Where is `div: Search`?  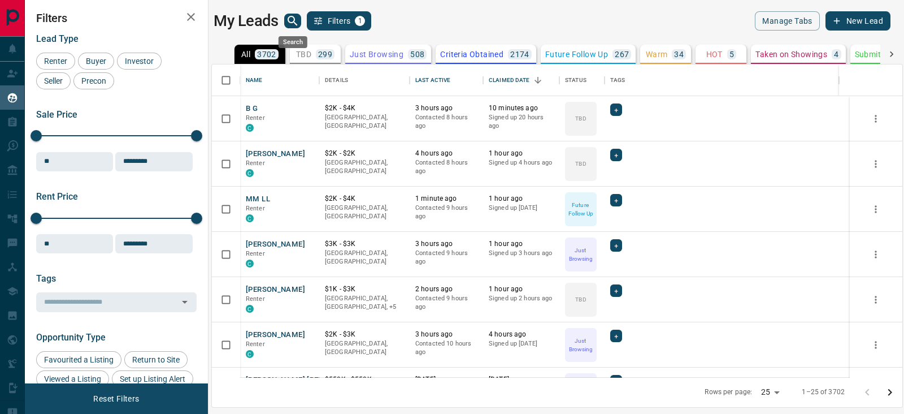
div: Search is located at coordinates (293, 42).